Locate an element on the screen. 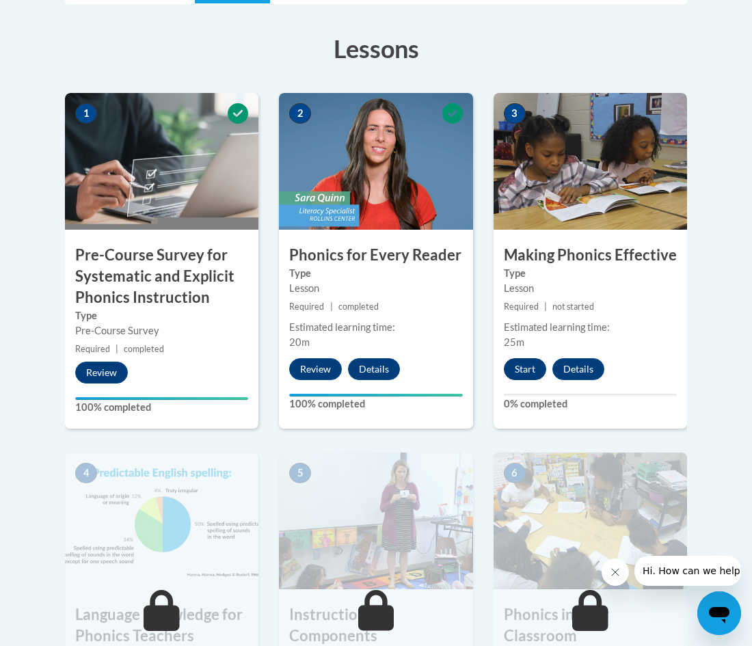 The height and width of the screenshot is (646, 752). h3: Lessons is located at coordinates (376, 49).